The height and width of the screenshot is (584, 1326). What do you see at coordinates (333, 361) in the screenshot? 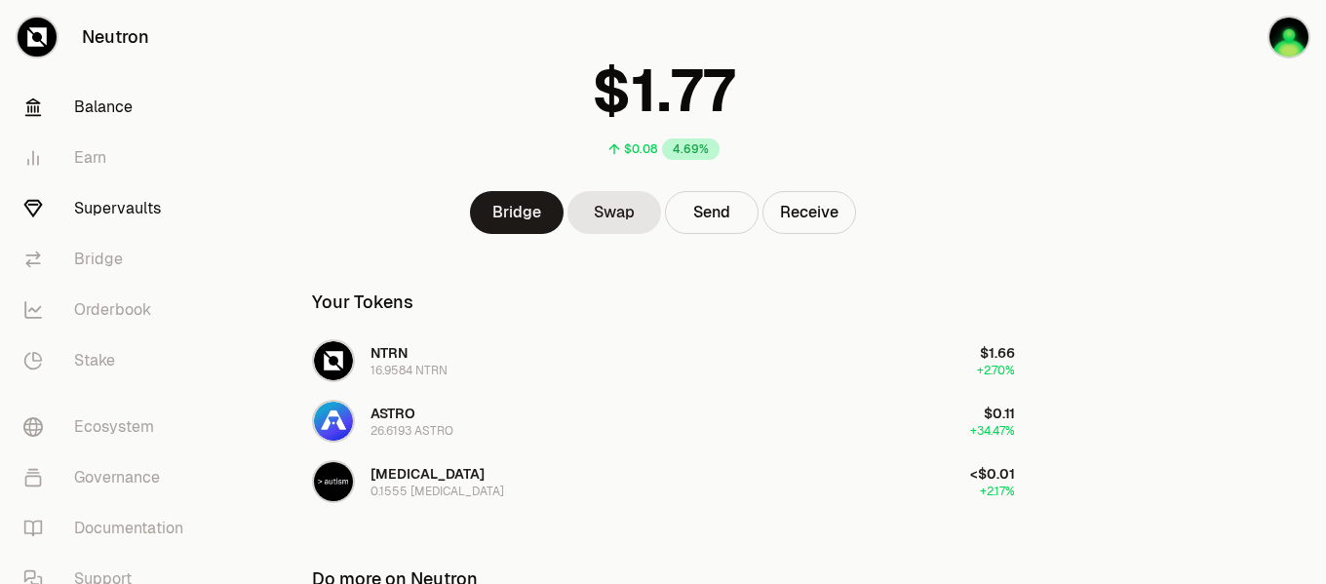
I see `img: NTRN Logo` at bounding box center [333, 361].